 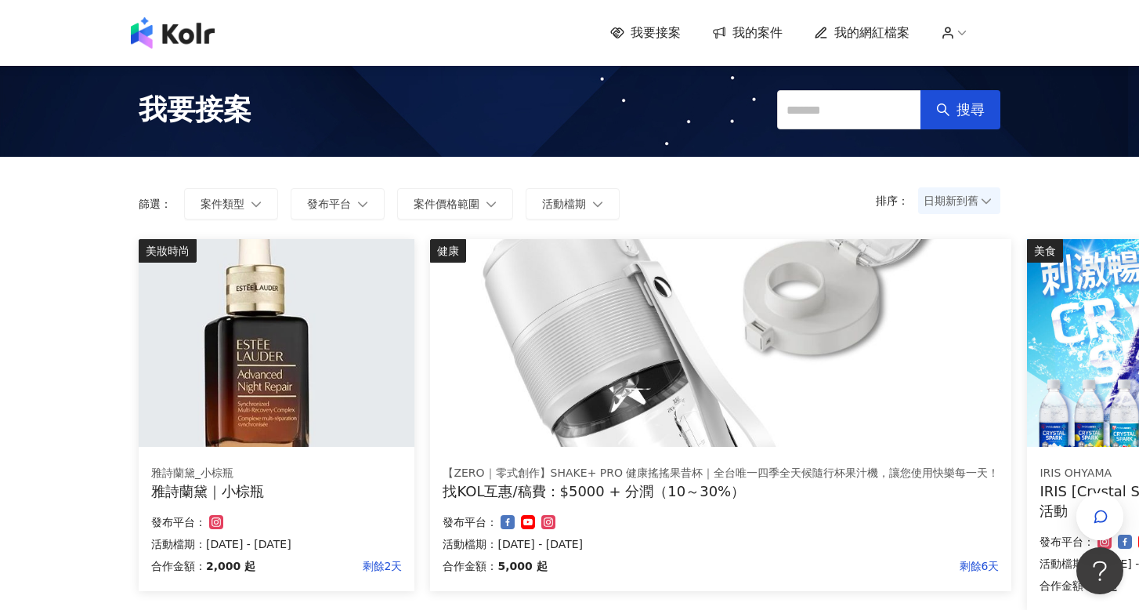 I want to click on img: 雅詩蘭黛｜小棕瓶, so click(x=277, y=342).